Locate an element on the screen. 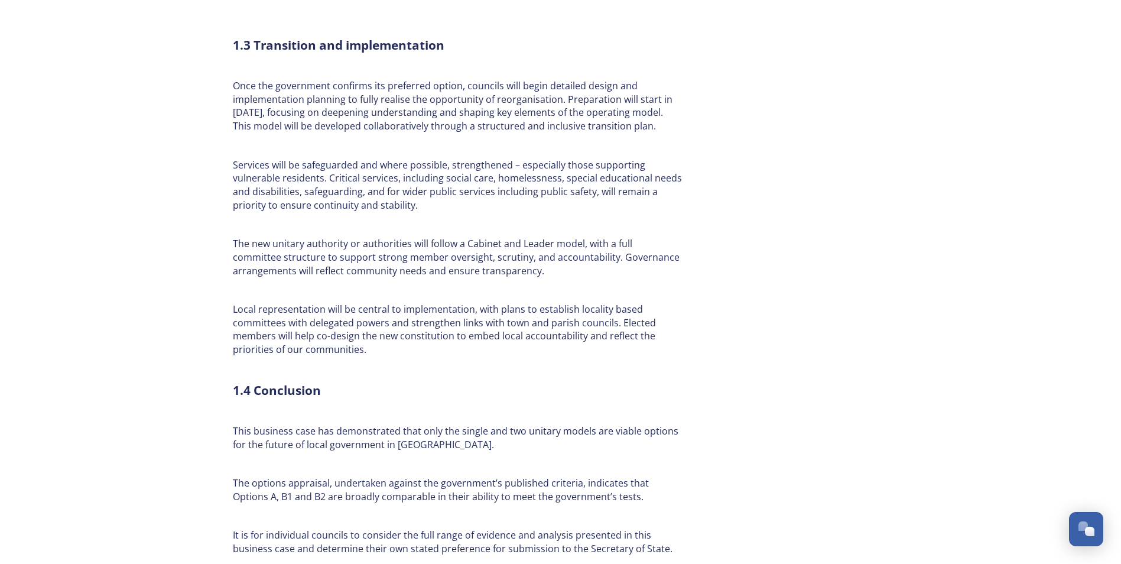 The image size is (1121, 564). p: The new unitary authority or authorities will follow a Cabinet and Leader model, with a full comm... is located at coordinates (458, 257).